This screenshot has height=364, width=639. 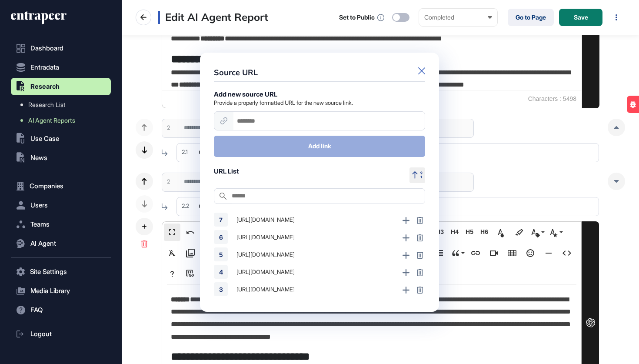 I want to click on div: Add new source URL, so click(x=245, y=94).